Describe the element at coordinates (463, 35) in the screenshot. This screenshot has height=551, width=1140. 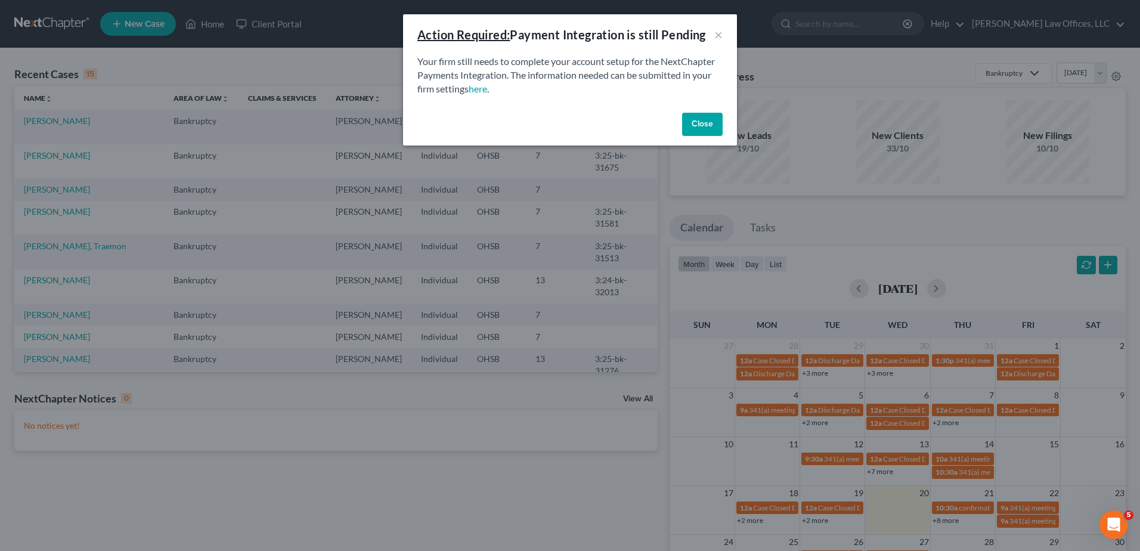
I see `u: Action Required:` at that location.